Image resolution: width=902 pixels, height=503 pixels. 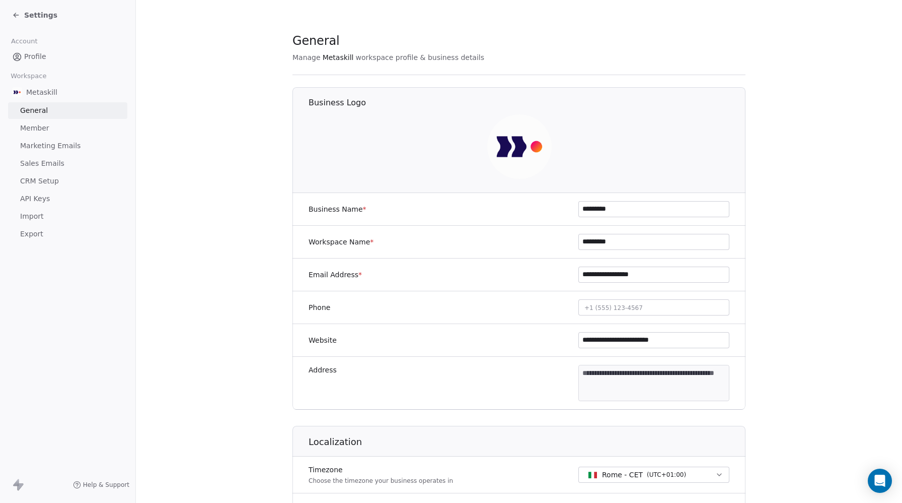 I want to click on span: Settings, so click(x=41, y=15).